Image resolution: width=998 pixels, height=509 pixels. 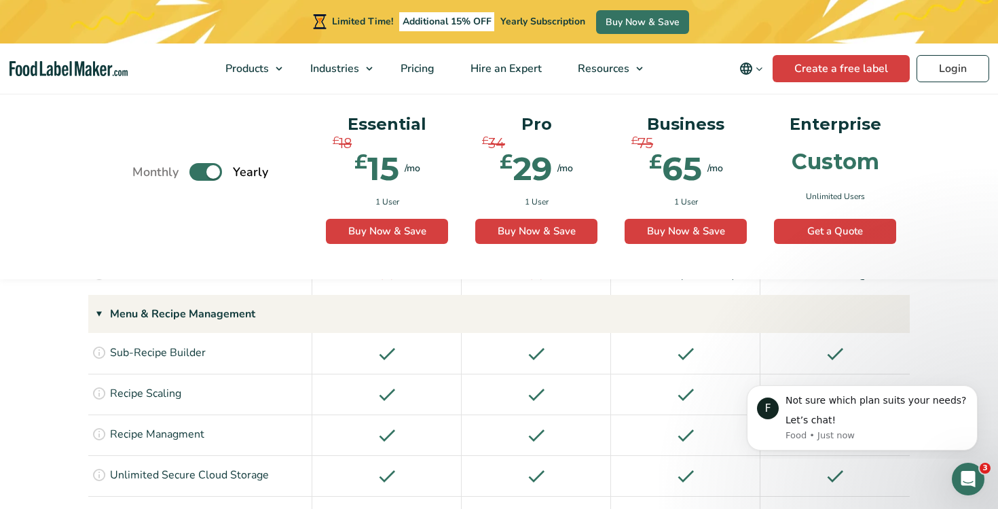 What do you see at coordinates (150, 37) in the screenshot?
I see `div: Message content` at bounding box center [150, 37].